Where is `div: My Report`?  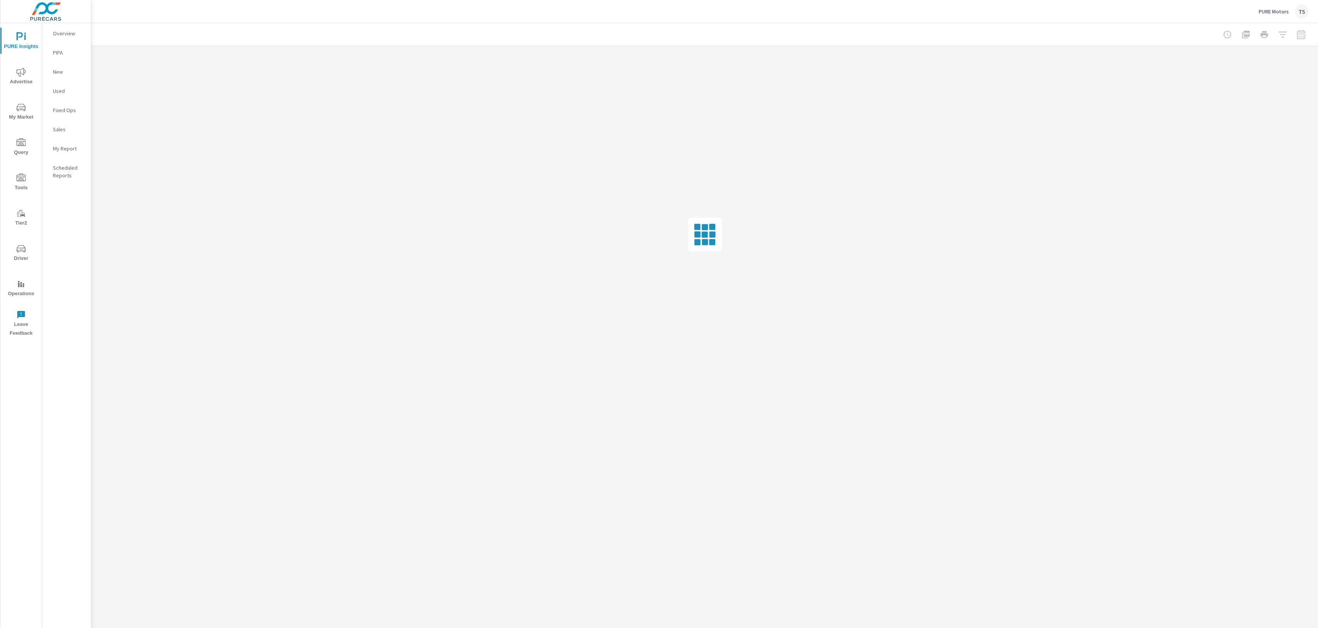
div: My Report is located at coordinates (66, 149).